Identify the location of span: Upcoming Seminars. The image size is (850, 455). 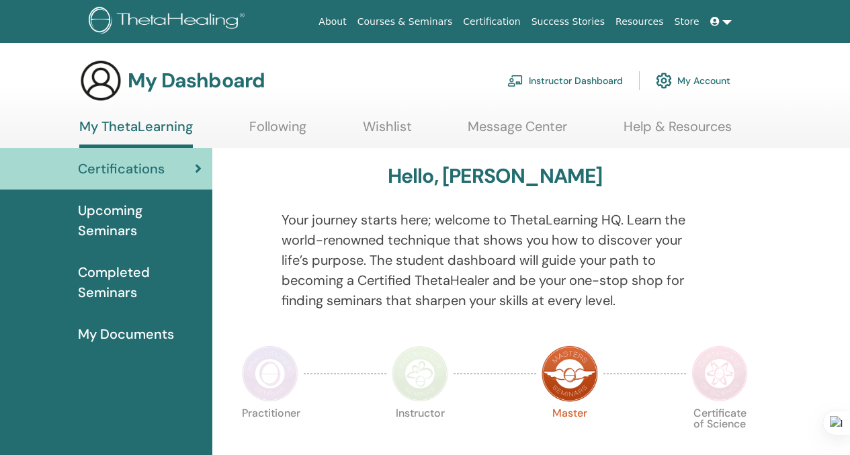
(140, 220).